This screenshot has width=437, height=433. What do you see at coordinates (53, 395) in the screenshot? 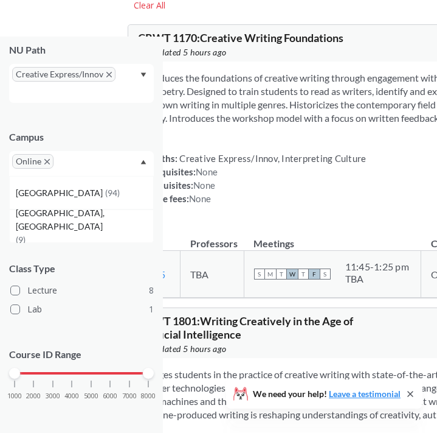
I see `span: 3000` at bounding box center [53, 395].